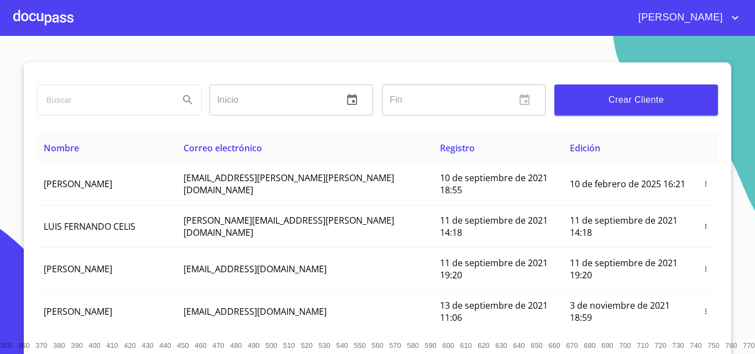  Describe the element at coordinates (501, 346) in the screenshot. I see `span: 630` at that location.